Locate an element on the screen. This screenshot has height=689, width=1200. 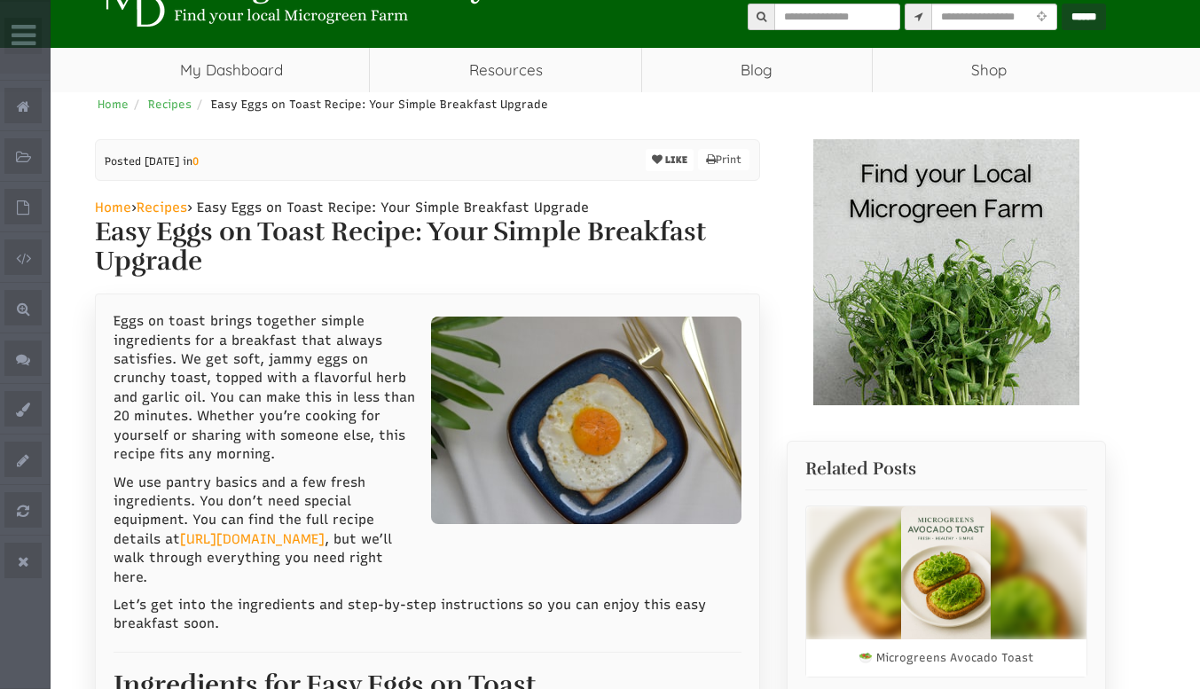
span: Posted is located at coordinates (122, 161).